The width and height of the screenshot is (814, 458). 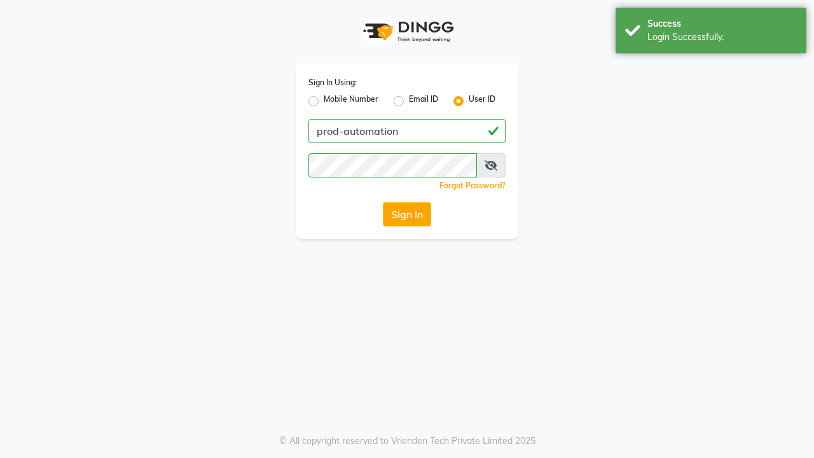 What do you see at coordinates (722, 37) in the screenshot?
I see `div: Login Successfully.` at bounding box center [722, 37].